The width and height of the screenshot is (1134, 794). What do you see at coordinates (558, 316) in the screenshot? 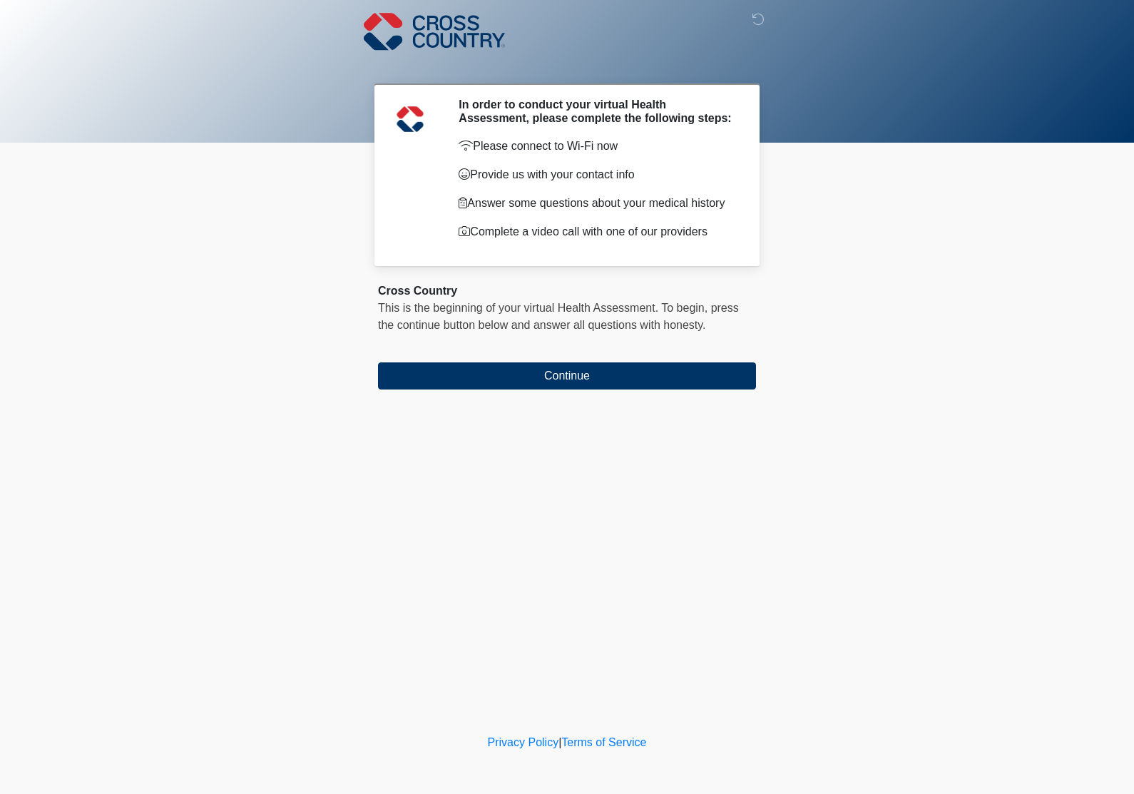
I see `span: This is the beginning of your virtual Health Assessment. ﻿﻿﻿﻿﻿﻿To begin, ﻿﻿﻿﻿﻿﻿﻿﻿﻿﻿﻿﻿﻿﻿﻿﻿﻿﻿press ...` at bounding box center [558, 316].